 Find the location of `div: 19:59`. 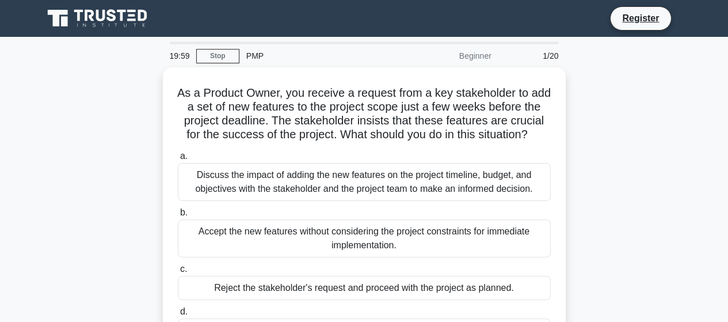

div: 19:59 is located at coordinates (180, 56).